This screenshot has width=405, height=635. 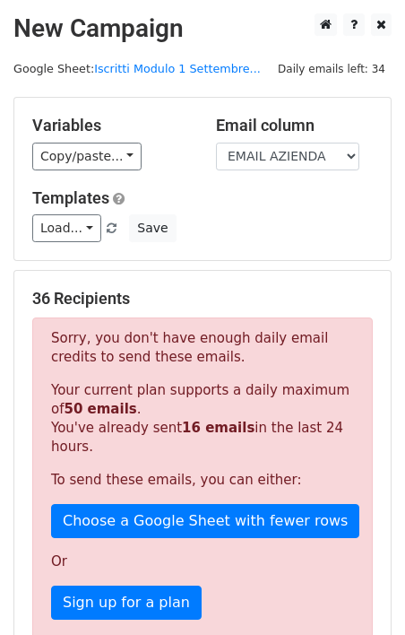 What do you see at coordinates (332, 68) in the screenshot?
I see `a: Daily emails left: 34` at bounding box center [332, 68].